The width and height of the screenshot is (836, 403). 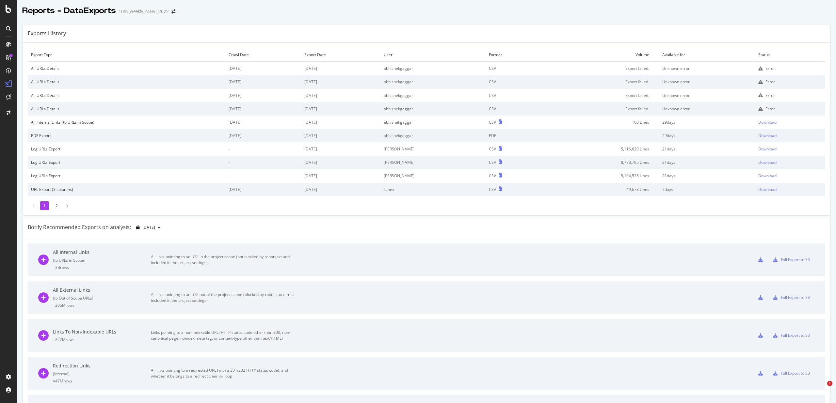 I want to click on td: Export Type, so click(x=126, y=55).